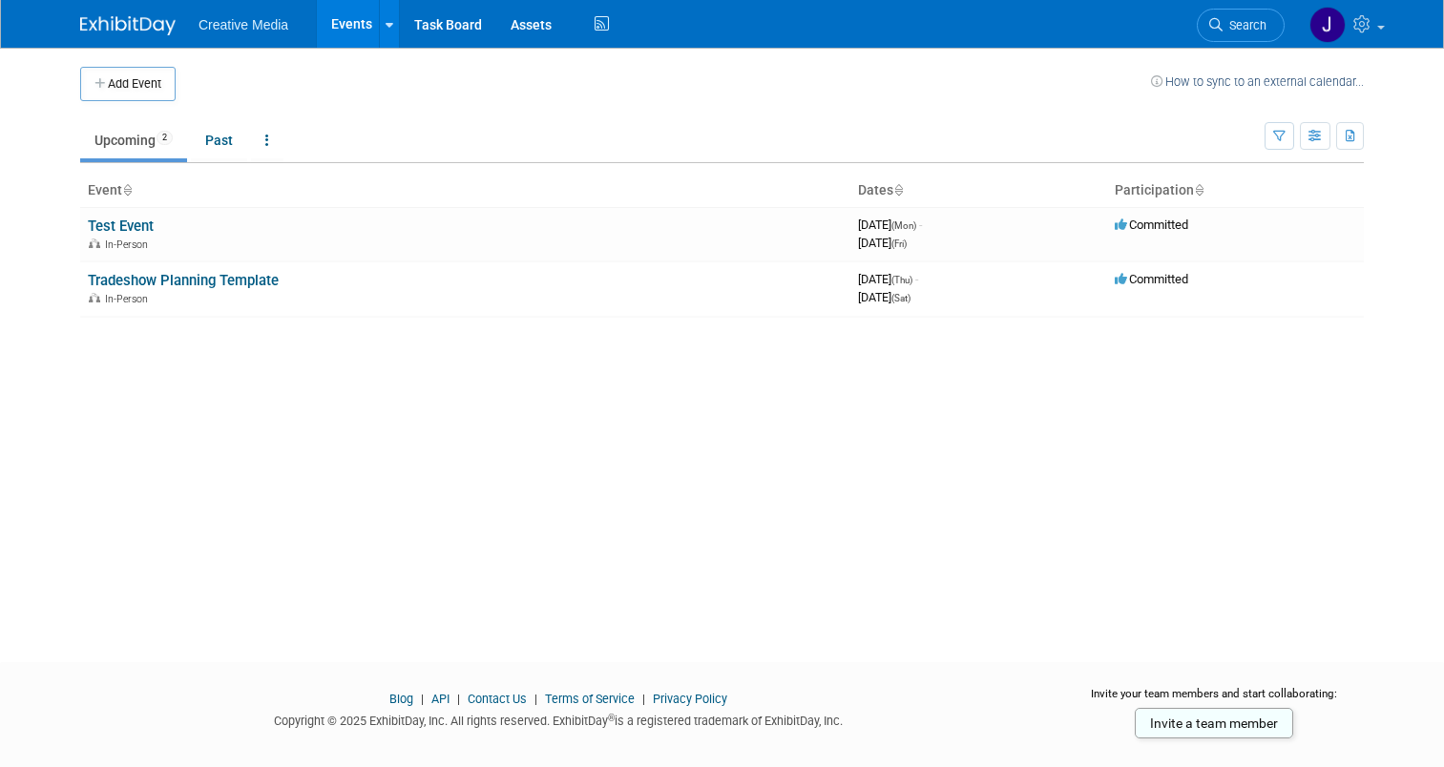 The image size is (1444, 767). Describe the element at coordinates (127, 190) in the screenshot. I see `a: Sort by Event Name` at that location.